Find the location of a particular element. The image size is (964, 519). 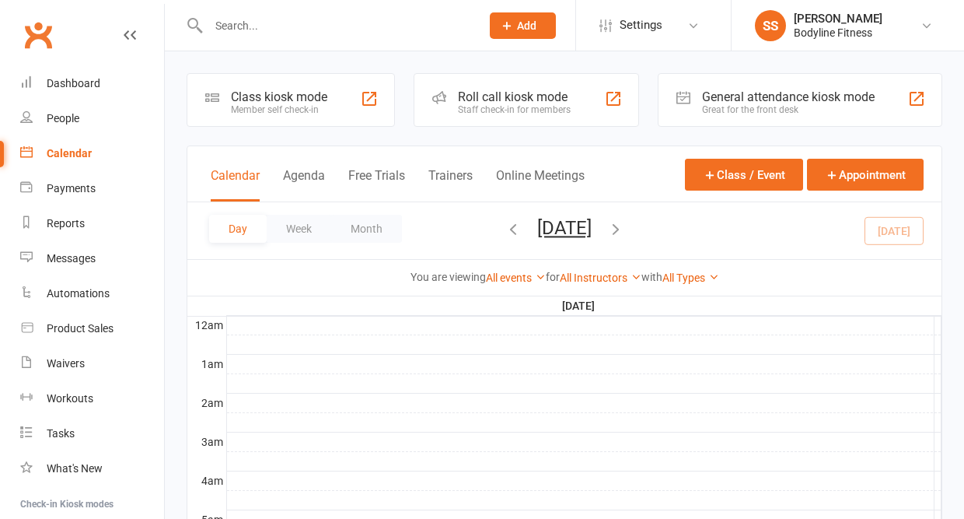

a: Tasks is located at coordinates (92, 433).